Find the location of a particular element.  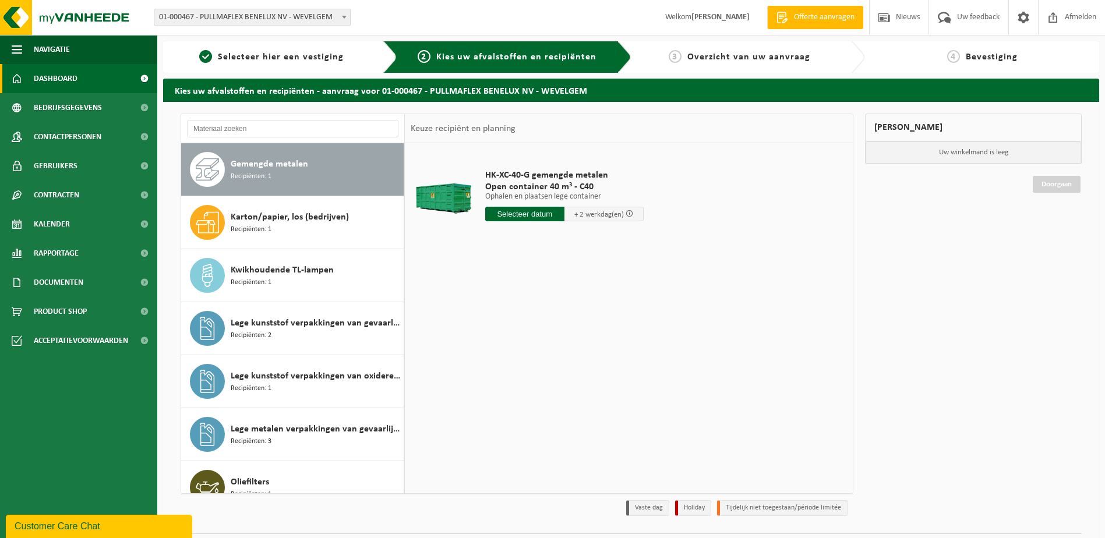

span: + 2 werkdag(en) is located at coordinates (599, 214).